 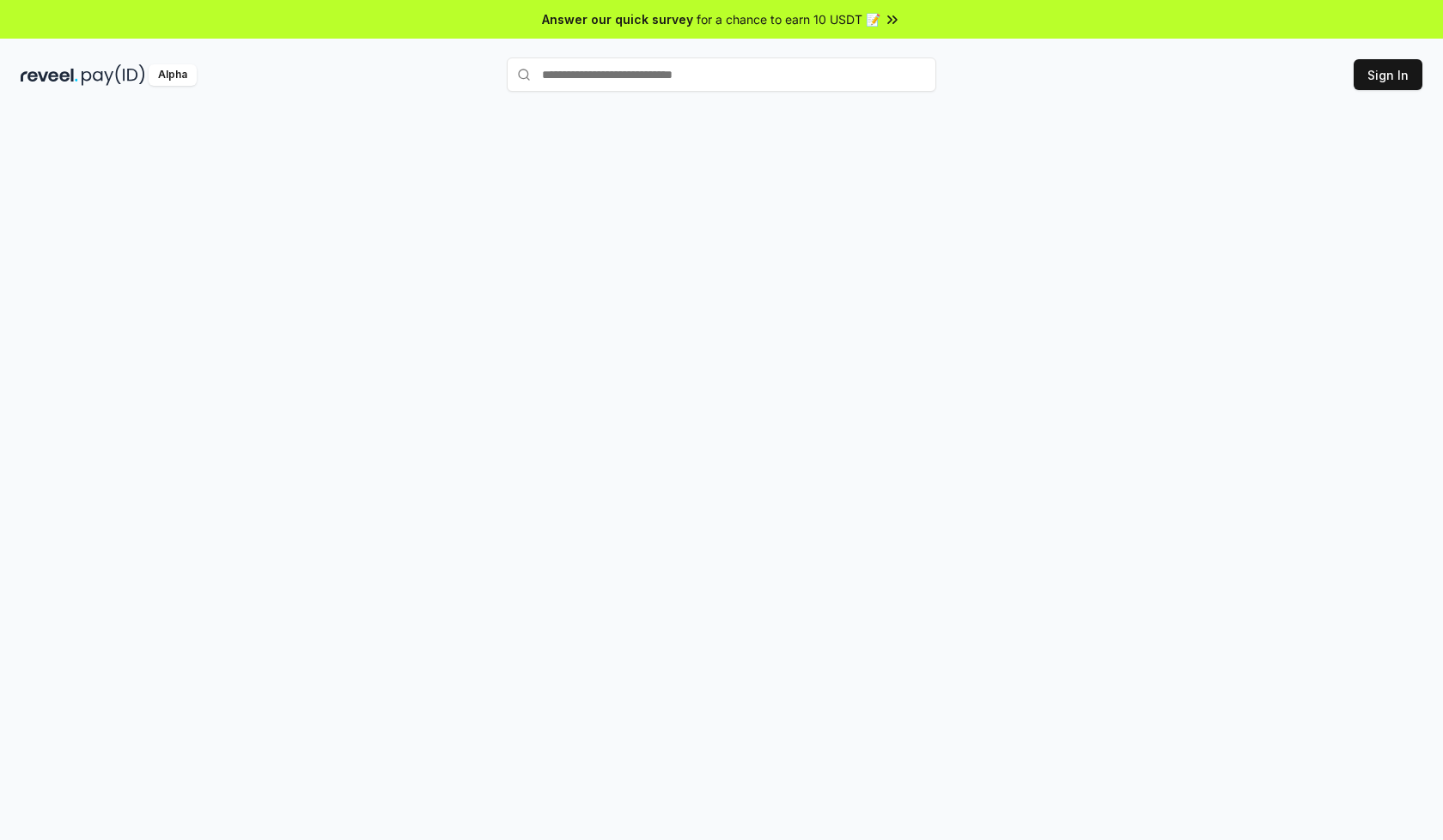 What do you see at coordinates (788, 19) in the screenshot?
I see `span: for a chance to earn 10 USDT 📝` at bounding box center [788, 19].